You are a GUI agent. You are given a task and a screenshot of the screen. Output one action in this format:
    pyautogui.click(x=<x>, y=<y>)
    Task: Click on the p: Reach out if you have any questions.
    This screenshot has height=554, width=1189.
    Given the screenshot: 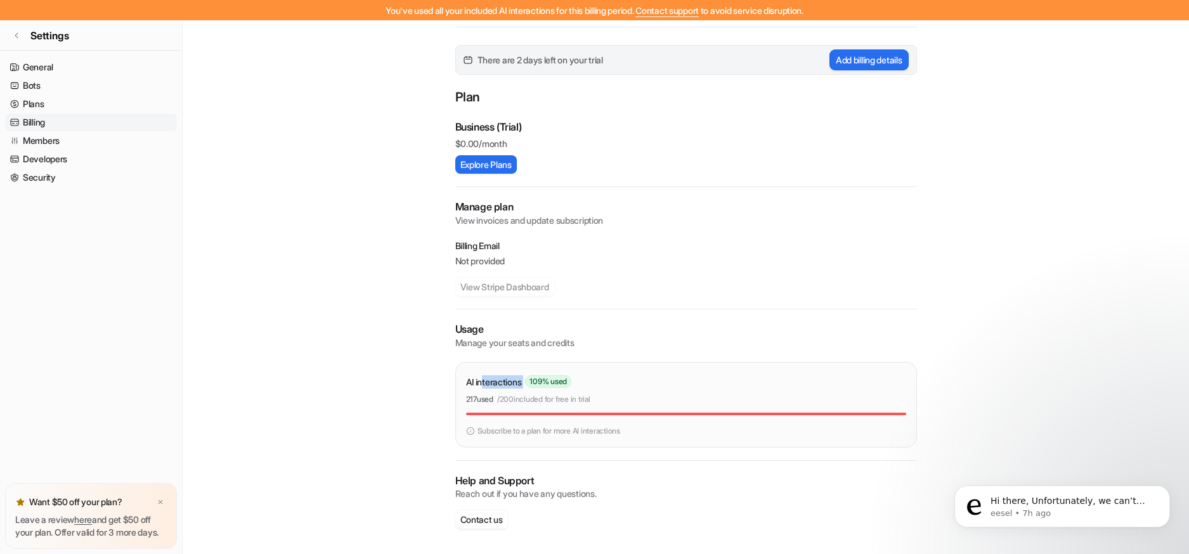 What is the action you would take?
    pyautogui.click(x=686, y=494)
    